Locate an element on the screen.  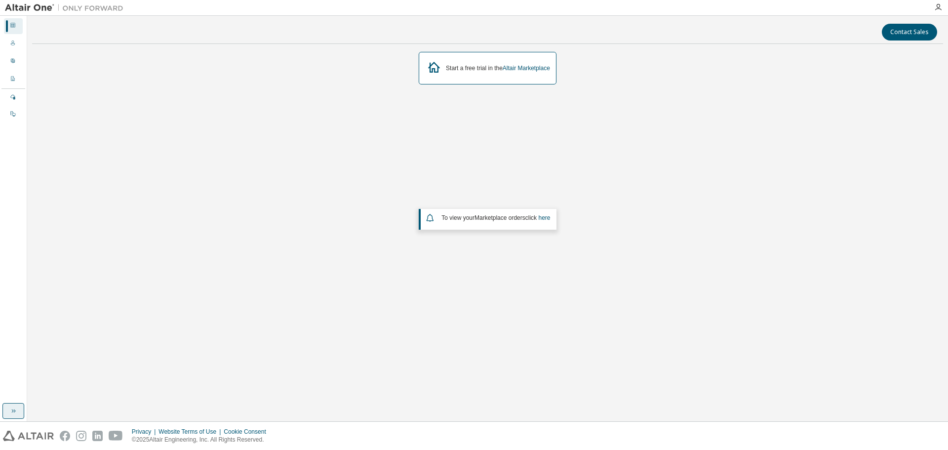
img: altair_logo.svg is located at coordinates (28, 435).